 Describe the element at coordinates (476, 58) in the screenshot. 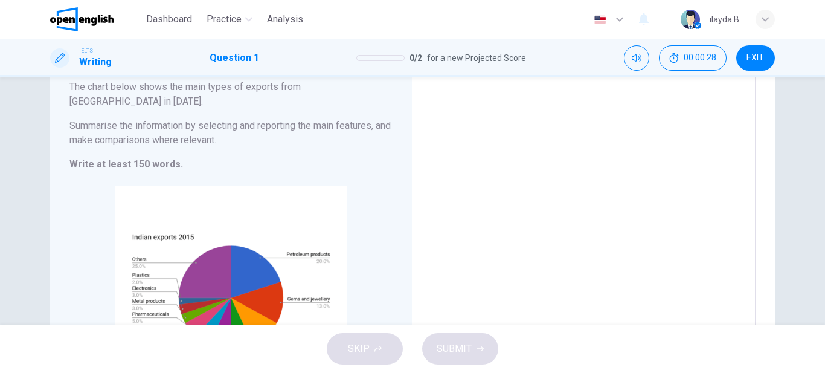

I see `span: for a new Projected Score` at that location.